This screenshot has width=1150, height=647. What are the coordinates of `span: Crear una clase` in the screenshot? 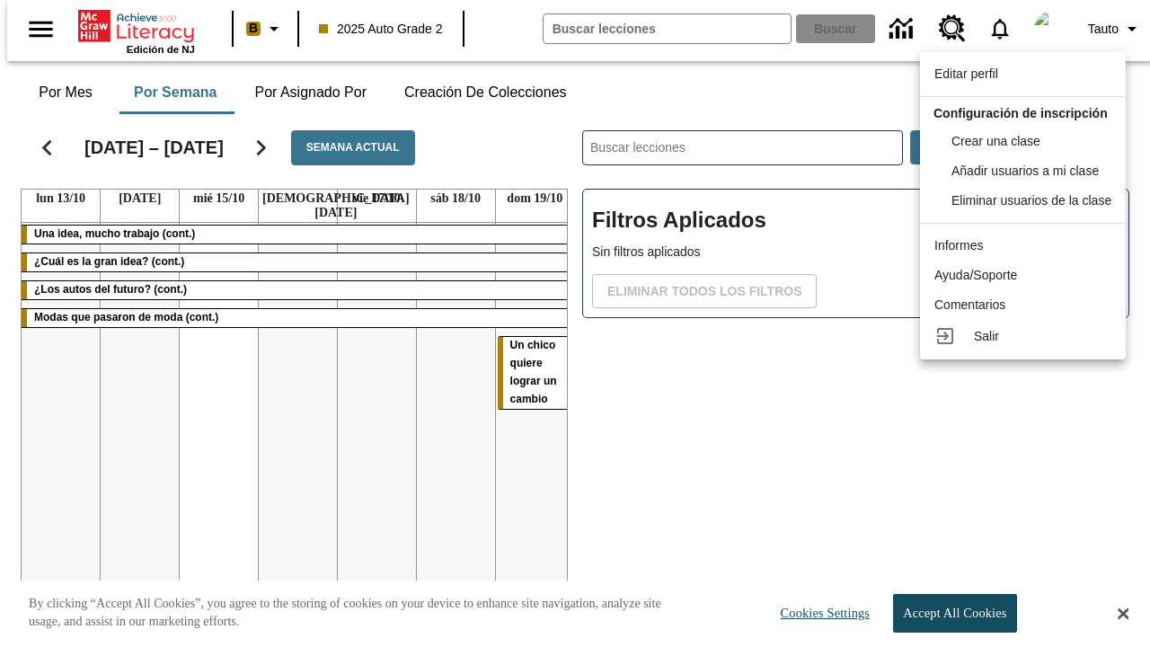 It's located at (995, 141).